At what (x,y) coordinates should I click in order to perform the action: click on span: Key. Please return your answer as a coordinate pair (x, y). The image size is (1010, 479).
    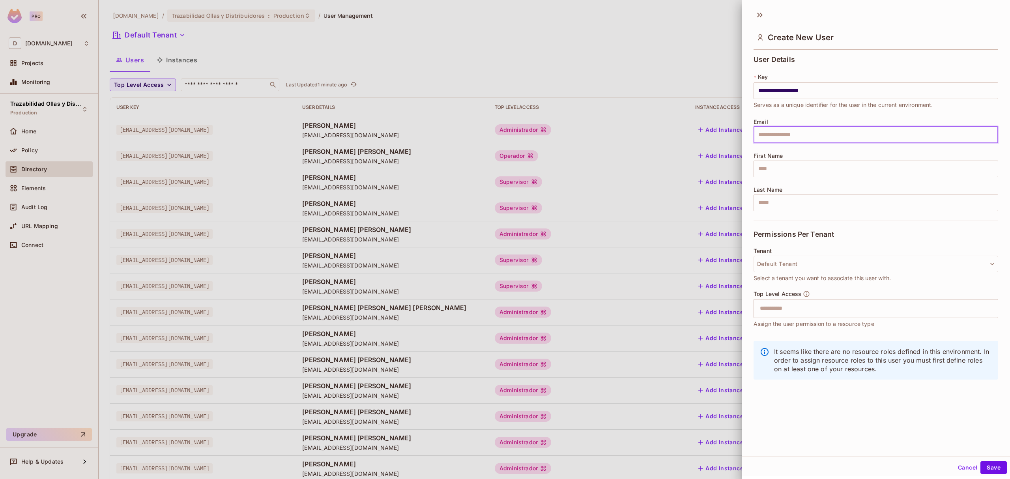
    Looking at the image, I should click on (763, 77).